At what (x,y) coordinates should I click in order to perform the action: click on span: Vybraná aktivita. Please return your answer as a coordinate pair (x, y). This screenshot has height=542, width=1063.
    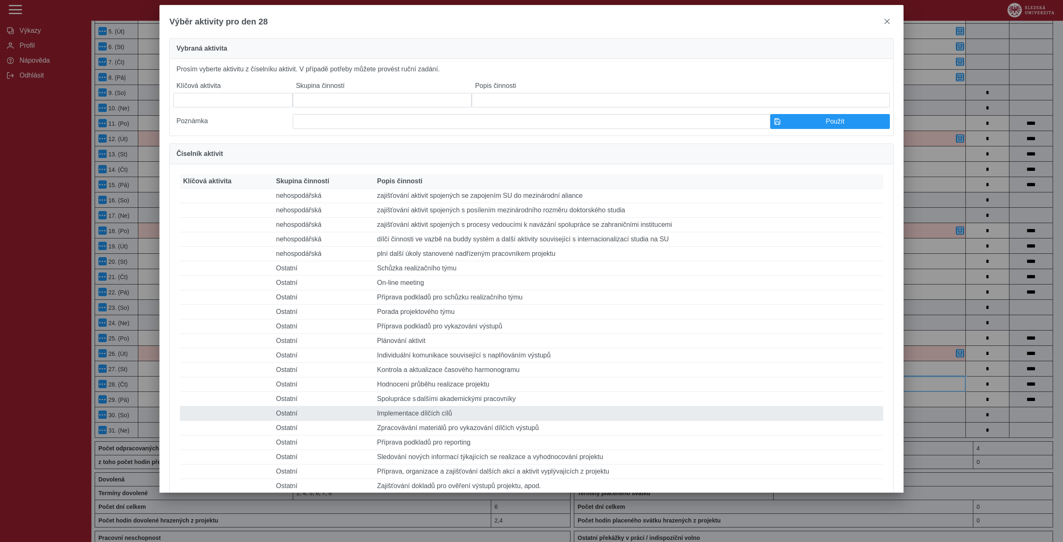
    Looking at the image, I should click on (202, 49).